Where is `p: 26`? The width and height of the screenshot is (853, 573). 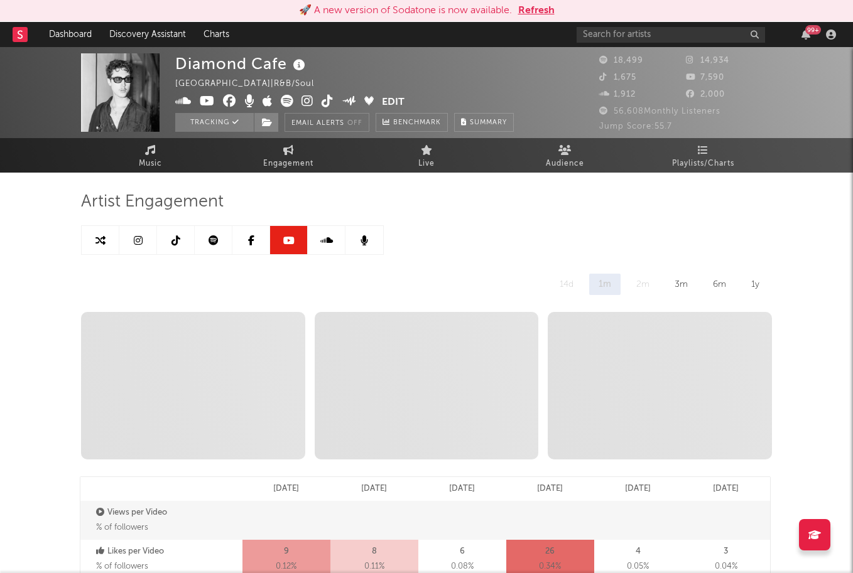
p: 26 is located at coordinates (549, 552).